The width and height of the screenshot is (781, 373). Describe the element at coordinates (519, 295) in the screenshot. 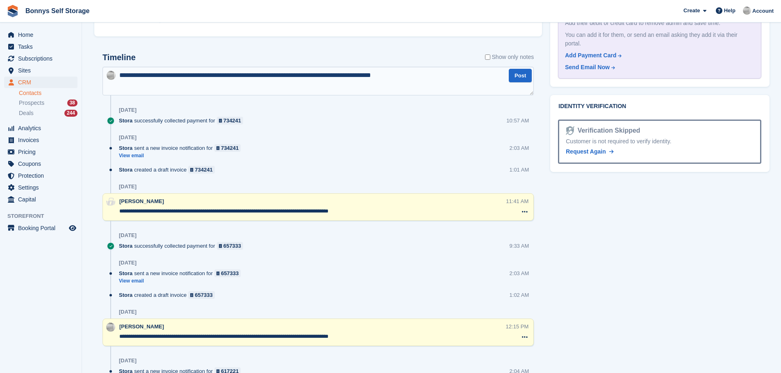

I see `div: 1:02 AM` at that location.